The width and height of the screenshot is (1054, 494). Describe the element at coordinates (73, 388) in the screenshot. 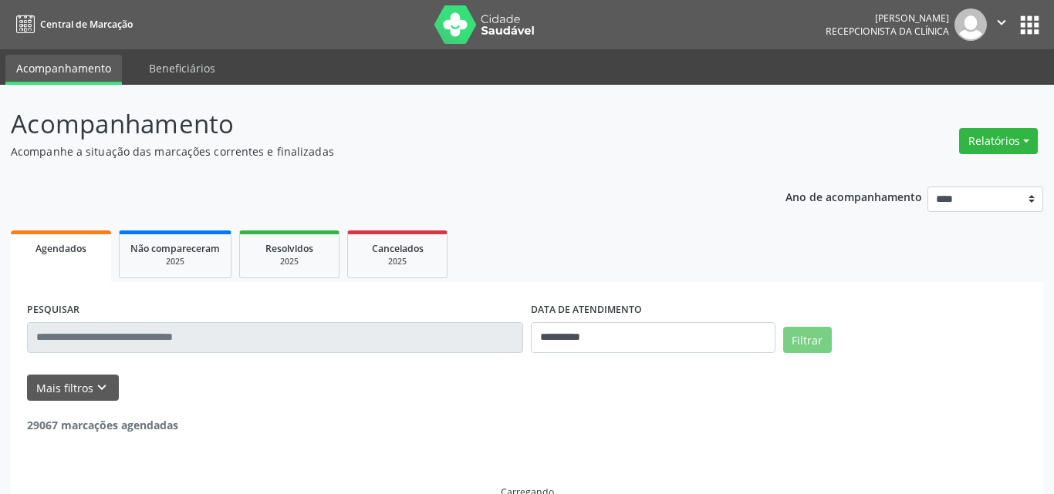

I see `button: Mais filtroskeyboard_arrow_down` at that location.